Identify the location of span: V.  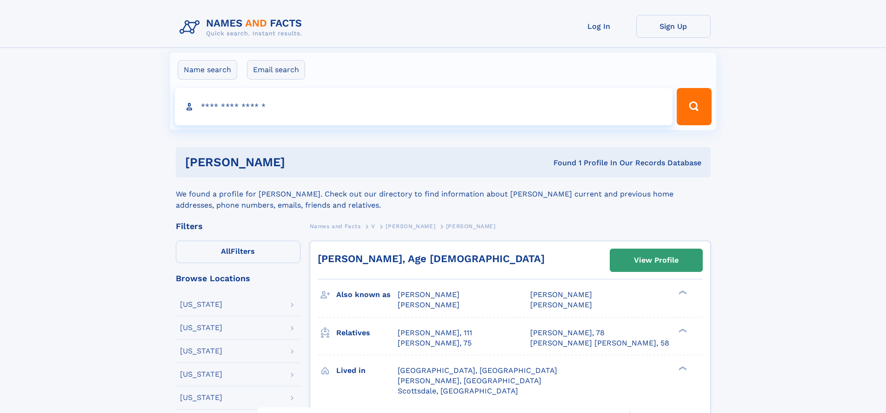
(373, 226).